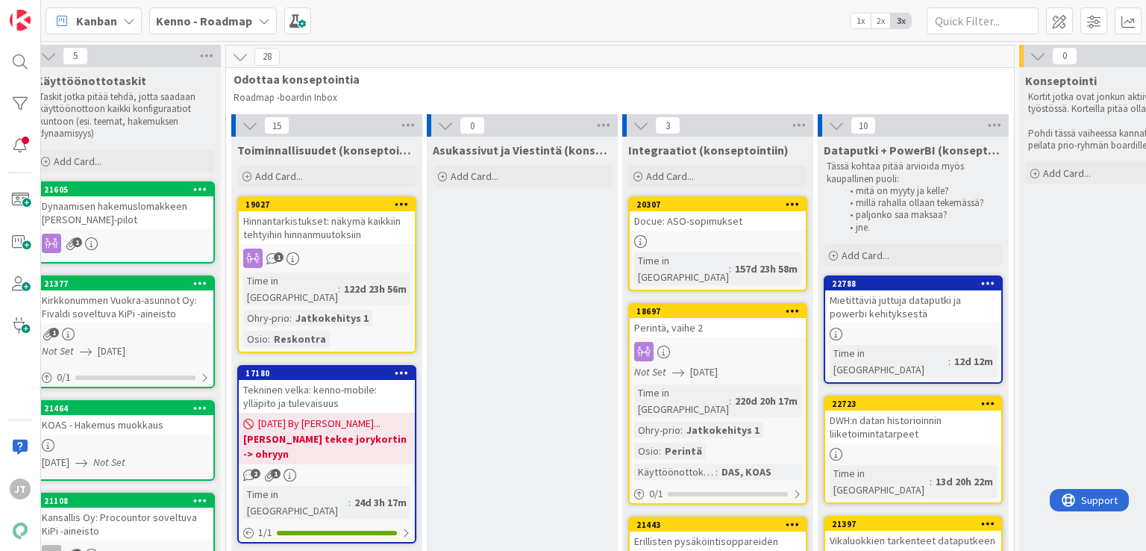 The height and width of the screenshot is (551, 1146). What do you see at coordinates (766, 401) in the screenshot?
I see `div: 220d 20h 17m` at bounding box center [766, 401].